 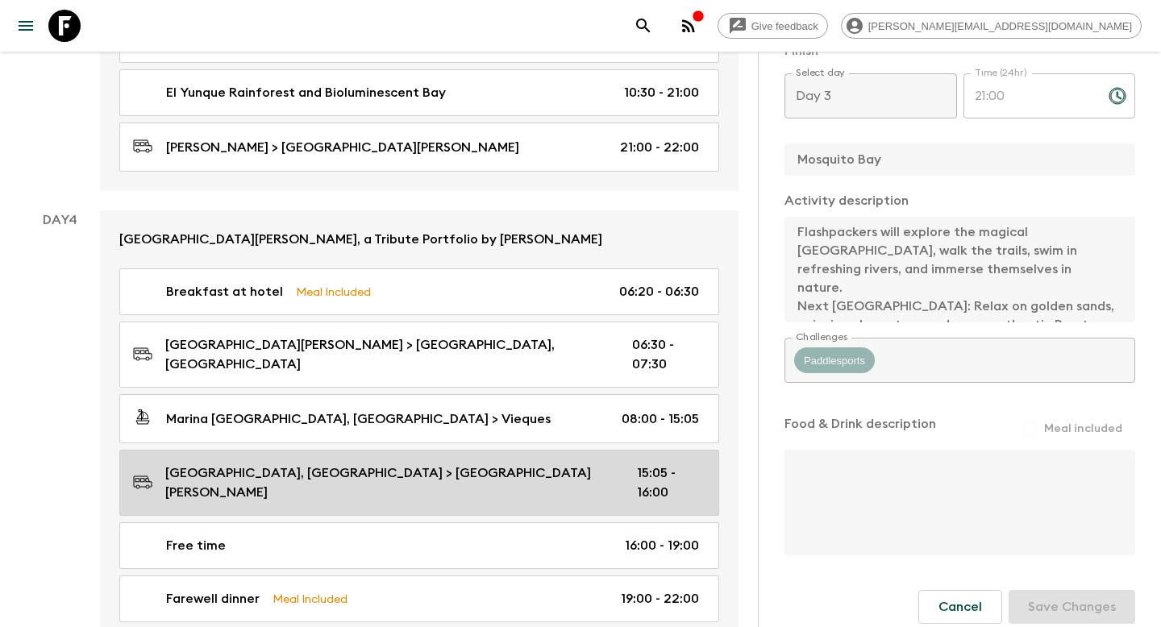 What do you see at coordinates (773, 26) in the screenshot?
I see `a: Give feedback` at bounding box center [773, 26].